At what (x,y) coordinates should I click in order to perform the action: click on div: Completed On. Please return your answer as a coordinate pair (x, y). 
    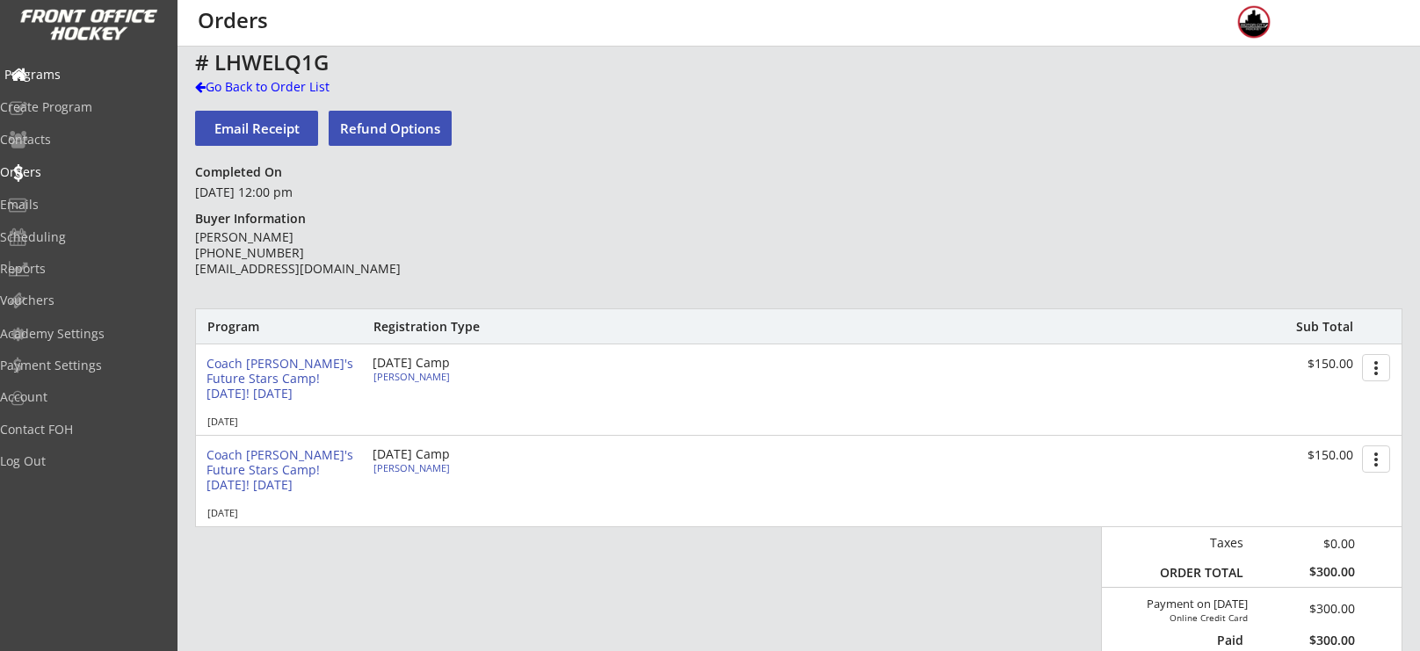
    Looking at the image, I should click on (242, 172).